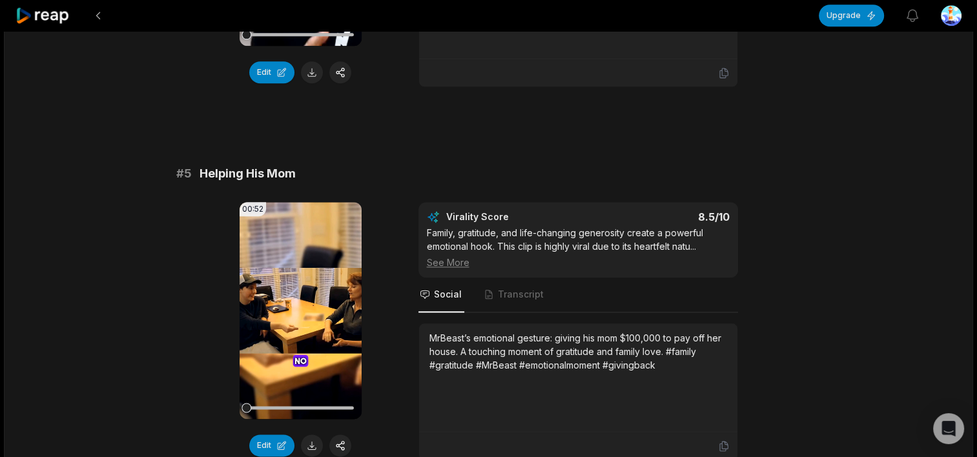  What do you see at coordinates (184, 174) in the screenshot?
I see `span: # 5` at bounding box center [184, 174].